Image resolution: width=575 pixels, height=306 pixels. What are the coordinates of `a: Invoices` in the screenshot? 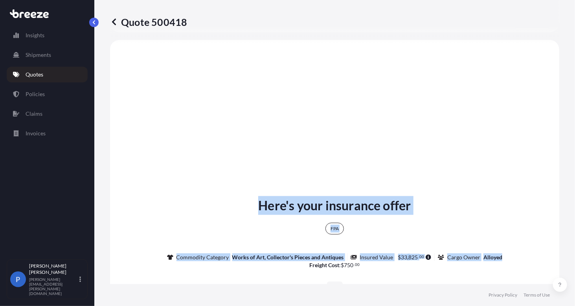 It's located at (47, 134).